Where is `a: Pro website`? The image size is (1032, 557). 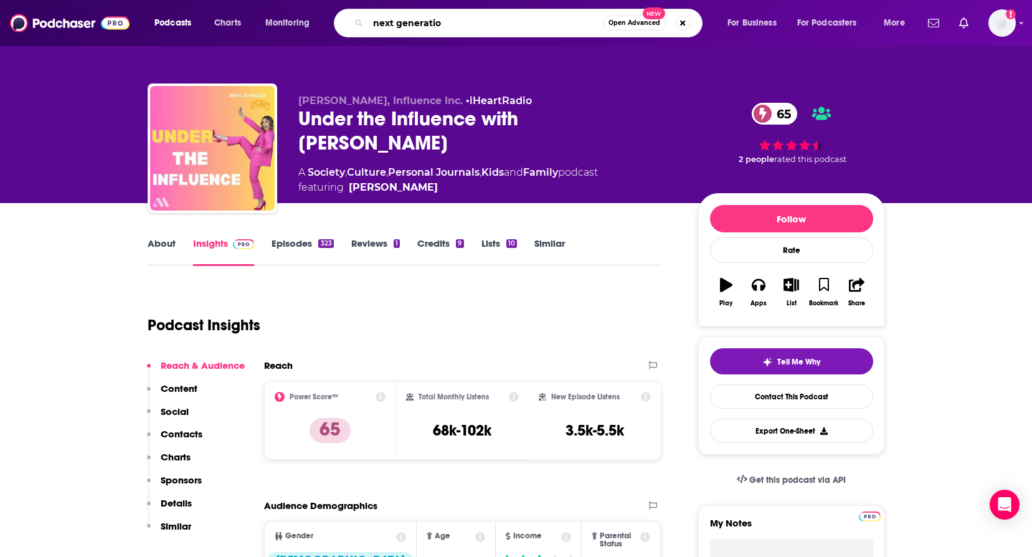 a: Pro website is located at coordinates (869, 515).